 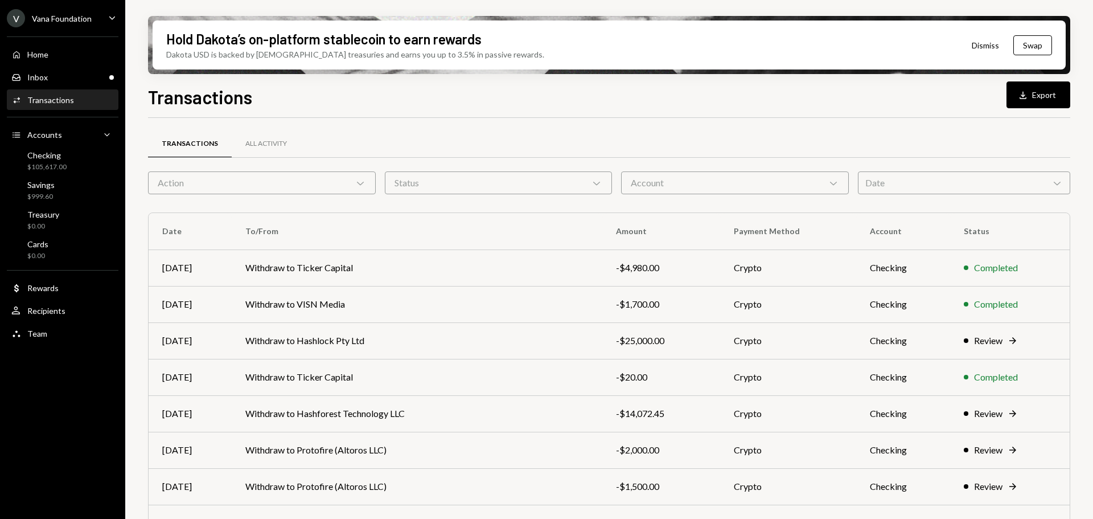 What do you see at coordinates (63, 190) in the screenshot?
I see `a: Savings$999.60` at bounding box center [63, 190].